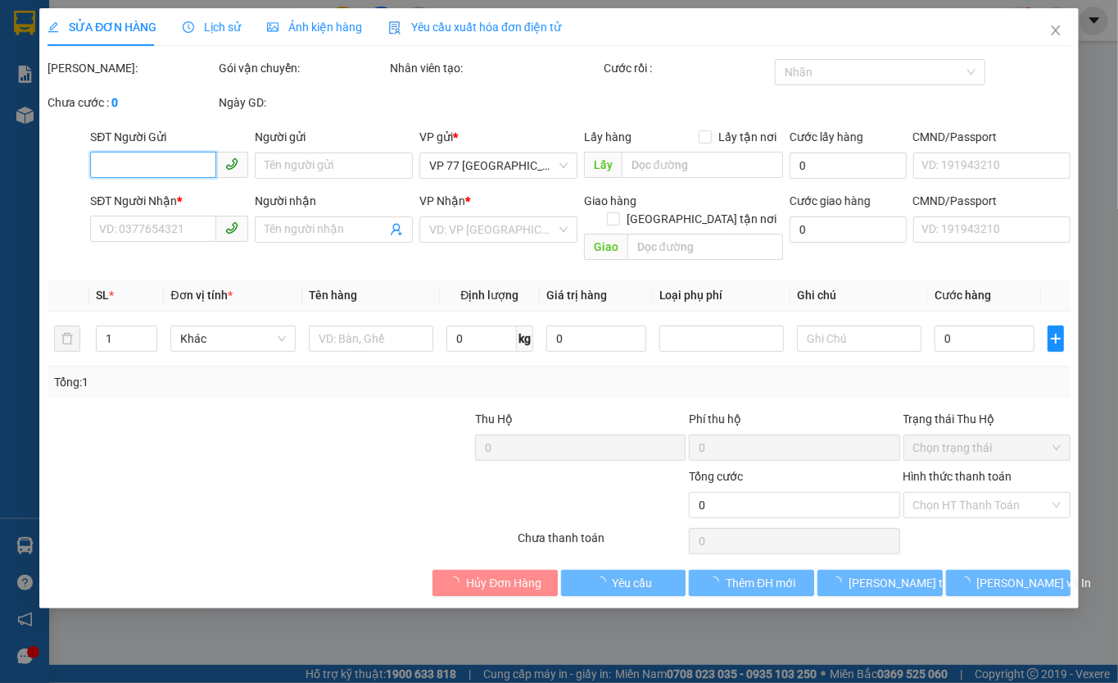 This screenshot has width=1118, height=683. I want to click on input: Ghi Chú, so click(860, 338).